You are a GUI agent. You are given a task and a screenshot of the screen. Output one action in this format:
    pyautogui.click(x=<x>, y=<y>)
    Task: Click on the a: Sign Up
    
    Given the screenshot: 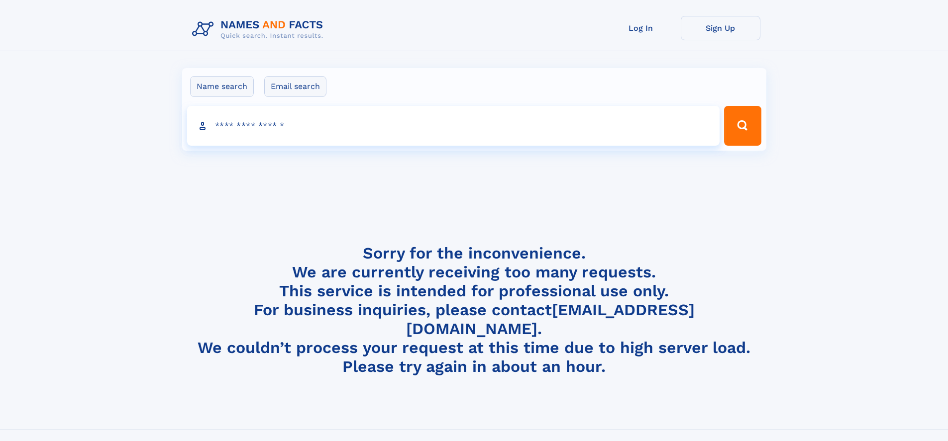 What is the action you would take?
    pyautogui.click(x=721, y=28)
    